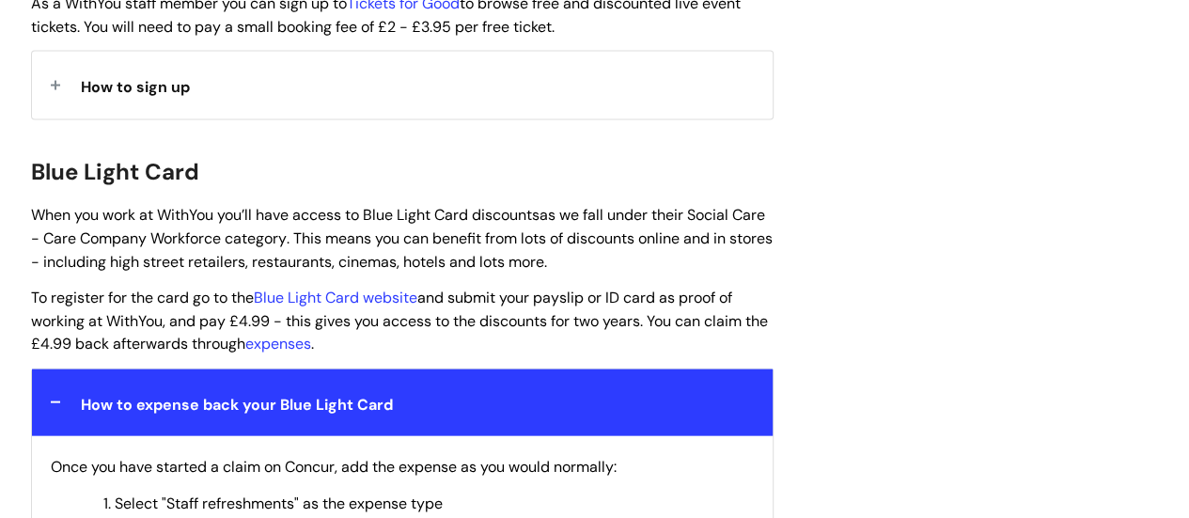 The width and height of the screenshot is (1189, 518). I want to click on span: How to expense back your Blue Light Card, so click(237, 404).